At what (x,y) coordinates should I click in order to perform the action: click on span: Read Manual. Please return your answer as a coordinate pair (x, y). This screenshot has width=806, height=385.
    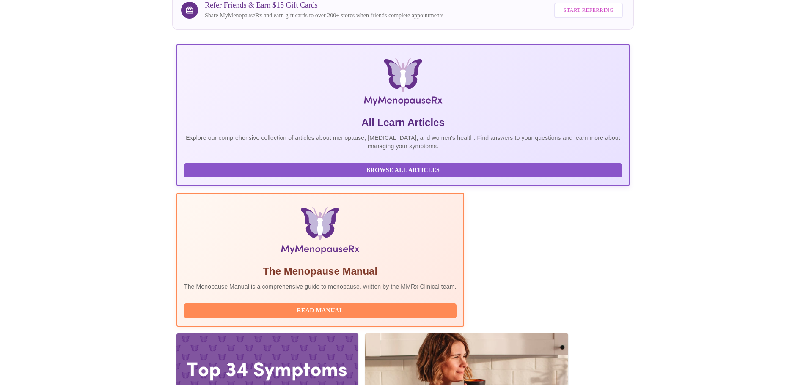
    Looking at the image, I should click on (320, 311).